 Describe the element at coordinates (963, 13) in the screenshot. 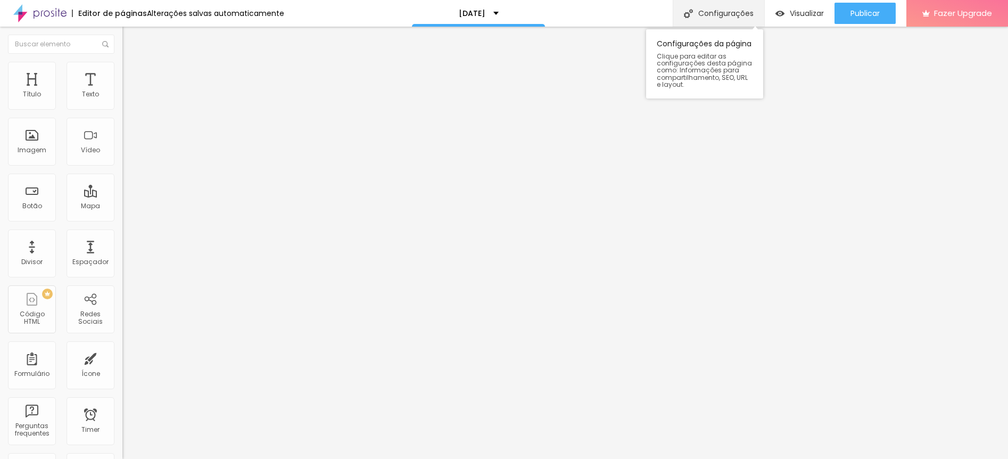

I see `span: Fazer Upgrade` at that location.